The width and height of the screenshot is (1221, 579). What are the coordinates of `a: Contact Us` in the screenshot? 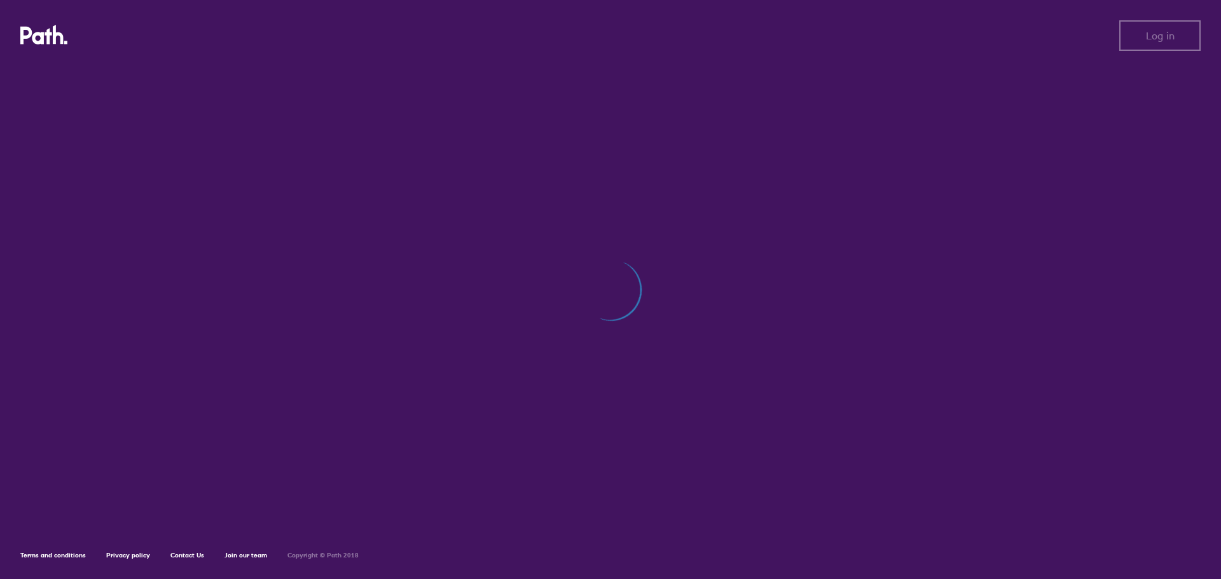 It's located at (187, 555).